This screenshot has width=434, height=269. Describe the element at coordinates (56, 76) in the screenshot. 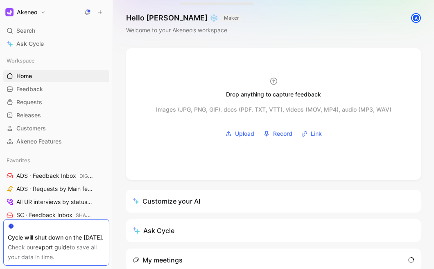

I see `a: Home` at that location.